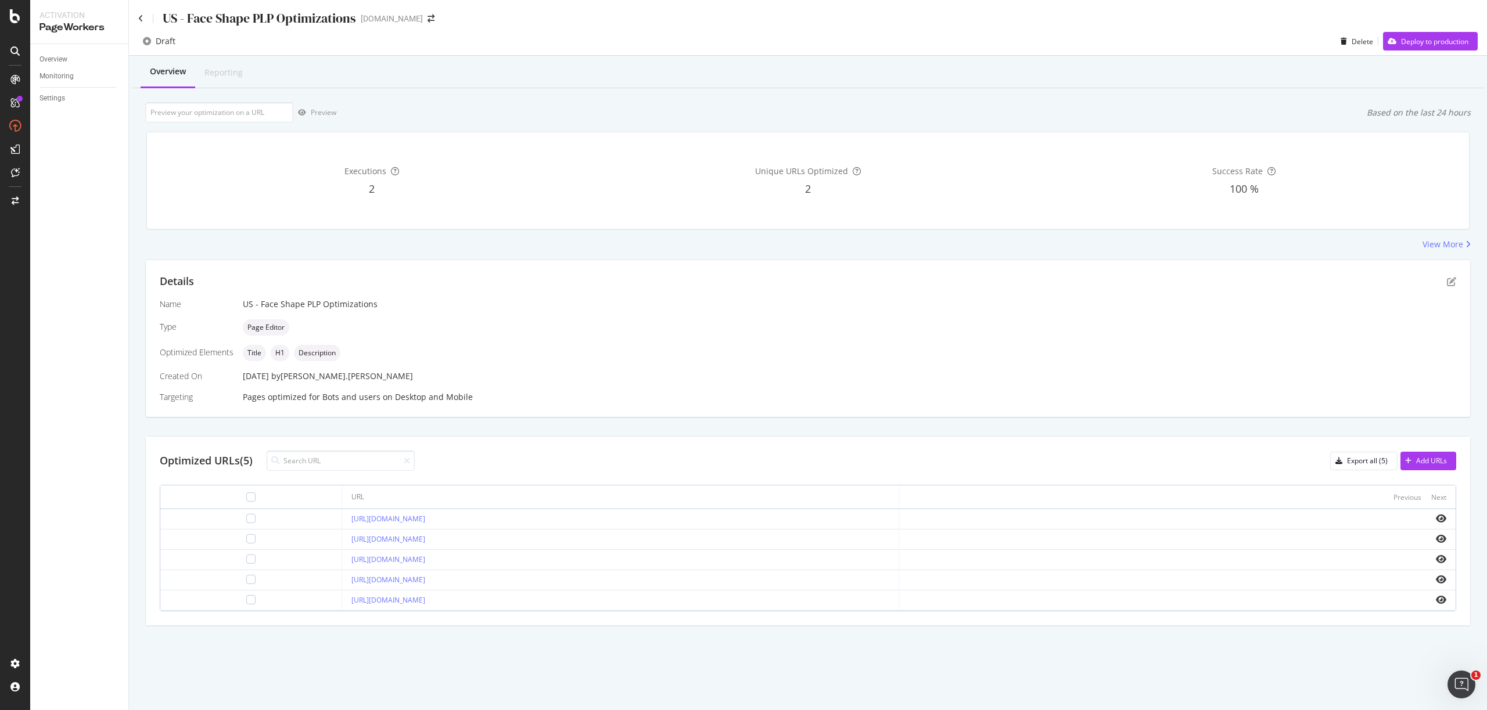  I want to click on input: Search URL, so click(340, 461).